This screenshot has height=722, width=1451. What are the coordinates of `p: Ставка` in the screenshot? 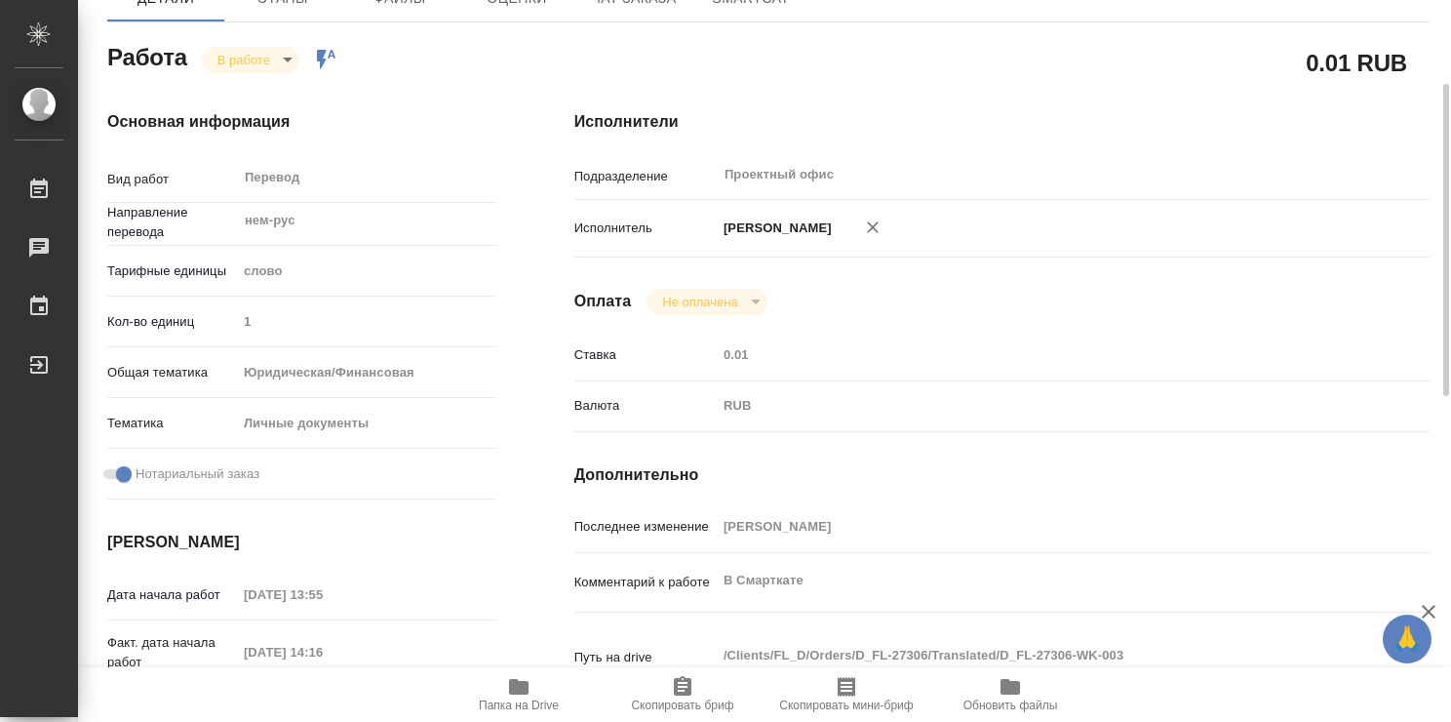 It's located at (645, 355).